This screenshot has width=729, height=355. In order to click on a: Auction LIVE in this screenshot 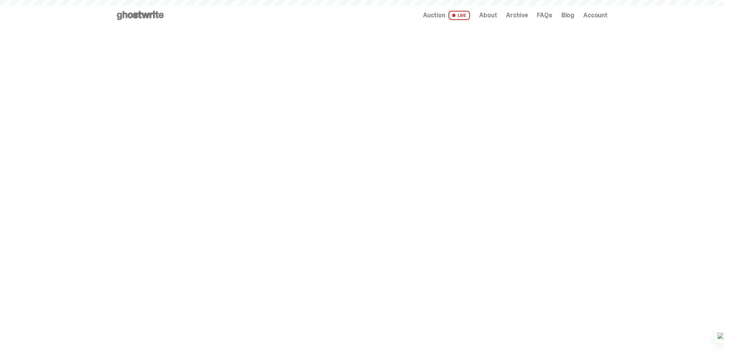, I will do `click(446, 15)`.